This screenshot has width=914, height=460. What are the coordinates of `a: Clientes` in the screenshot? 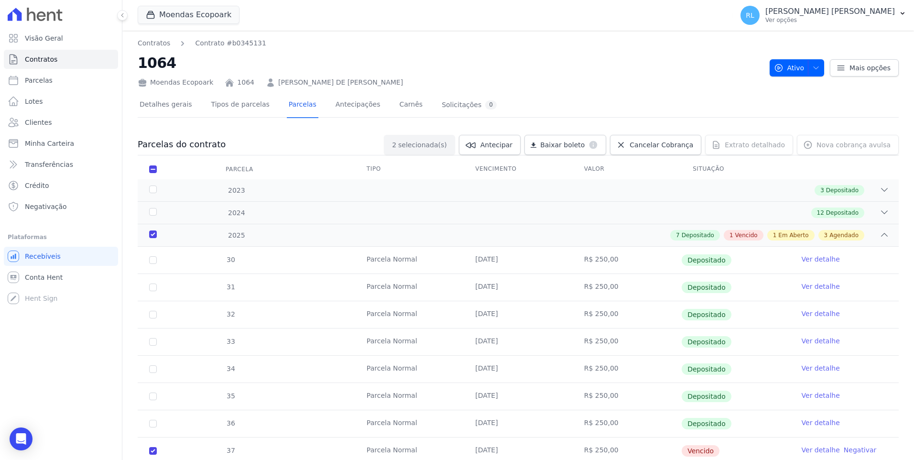 It's located at (61, 122).